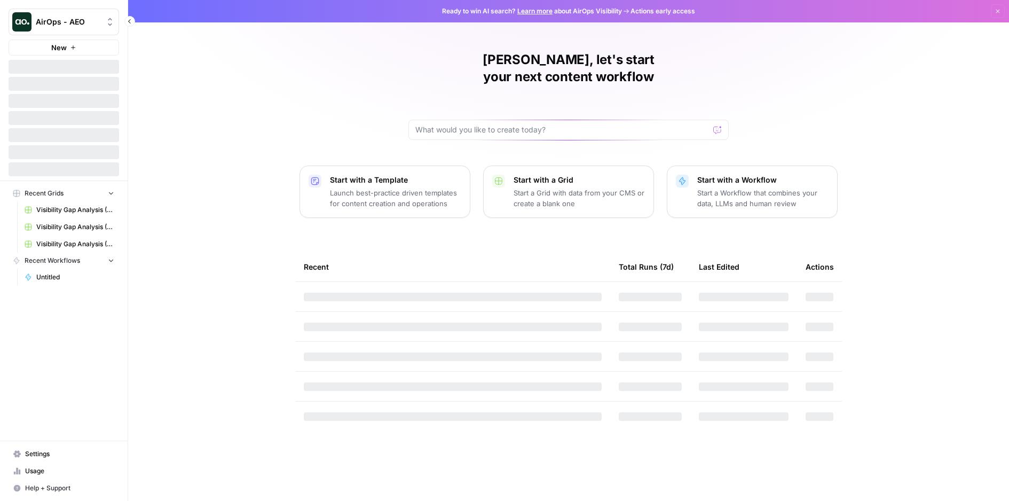 This screenshot has width=1009, height=501. I want to click on input: What would you like to create today?, so click(562, 130).